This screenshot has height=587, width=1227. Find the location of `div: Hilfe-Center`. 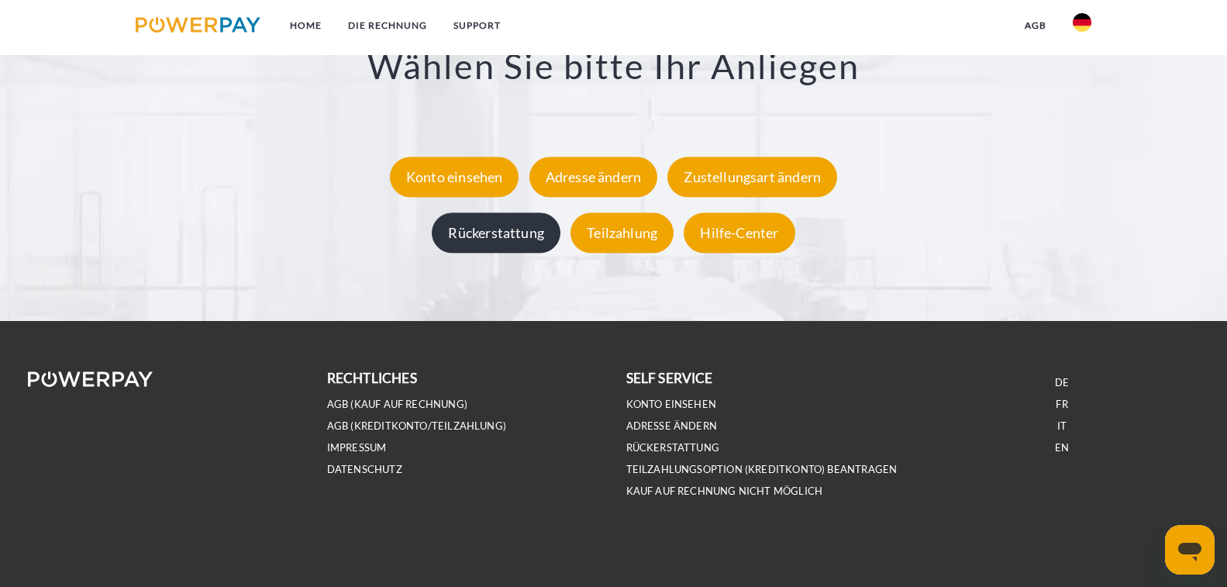

div: Hilfe-Center is located at coordinates (739, 233).